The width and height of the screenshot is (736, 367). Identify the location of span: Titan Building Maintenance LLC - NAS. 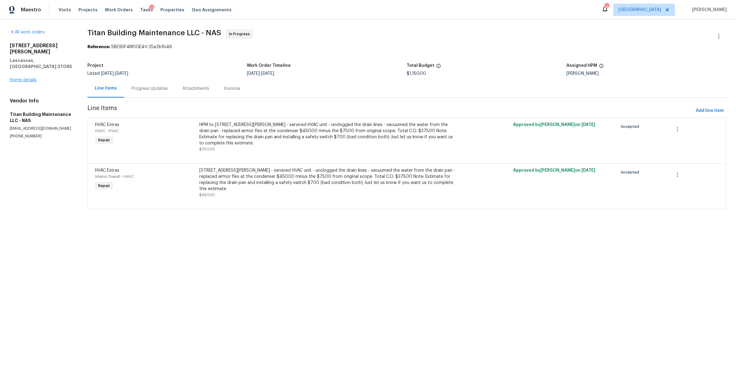
(154, 33).